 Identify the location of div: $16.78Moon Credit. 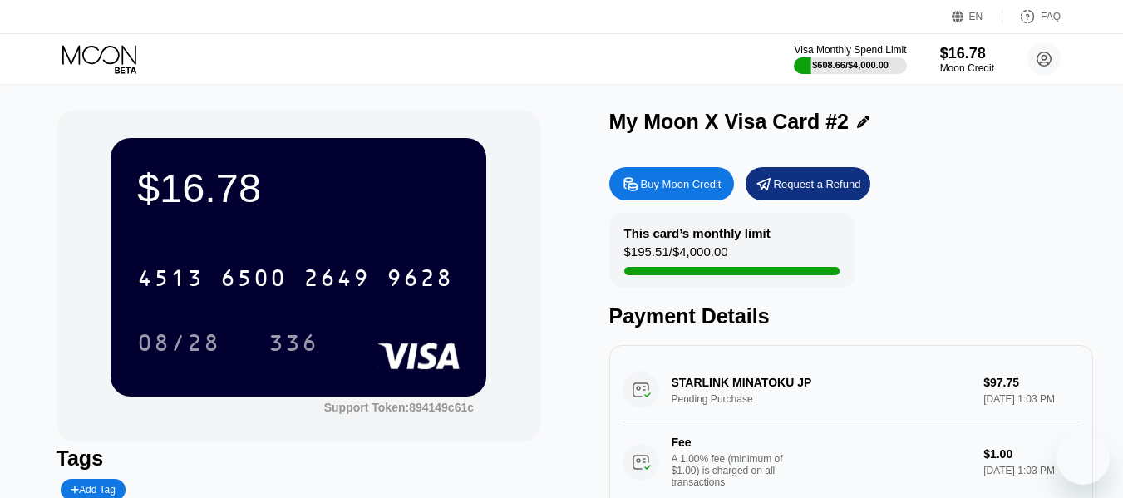
(967, 59).